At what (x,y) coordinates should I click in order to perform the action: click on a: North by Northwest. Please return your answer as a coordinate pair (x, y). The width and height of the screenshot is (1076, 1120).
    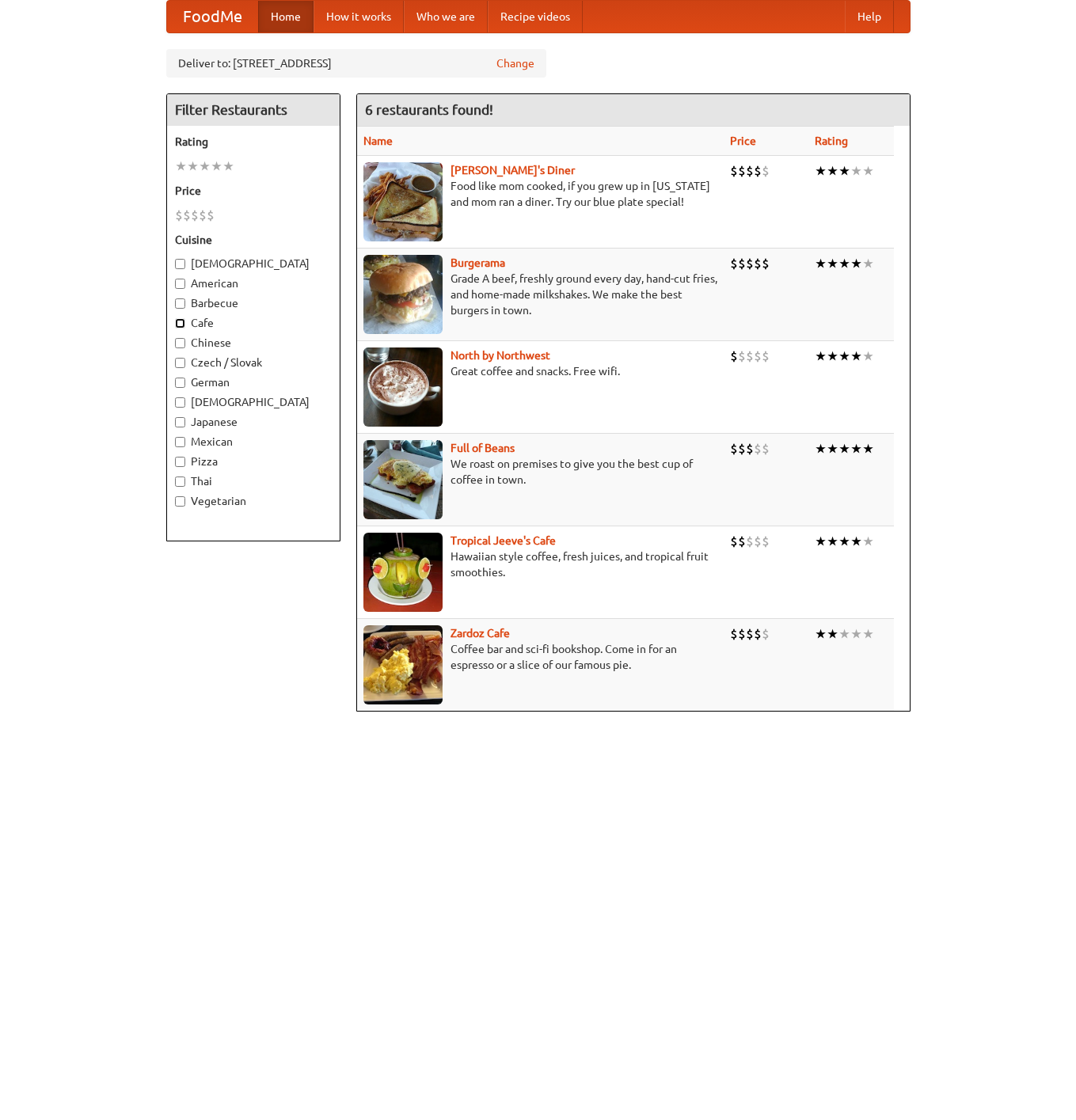
    Looking at the image, I should click on (500, 355).